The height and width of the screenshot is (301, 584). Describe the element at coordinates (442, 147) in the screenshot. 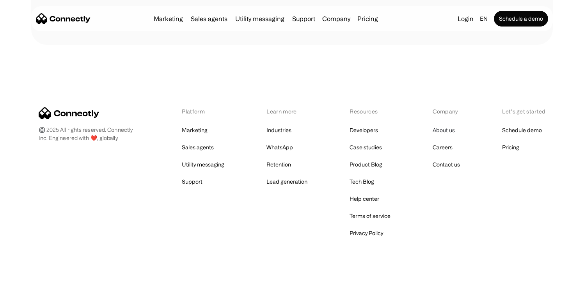

I see `a: Careers` at that location.